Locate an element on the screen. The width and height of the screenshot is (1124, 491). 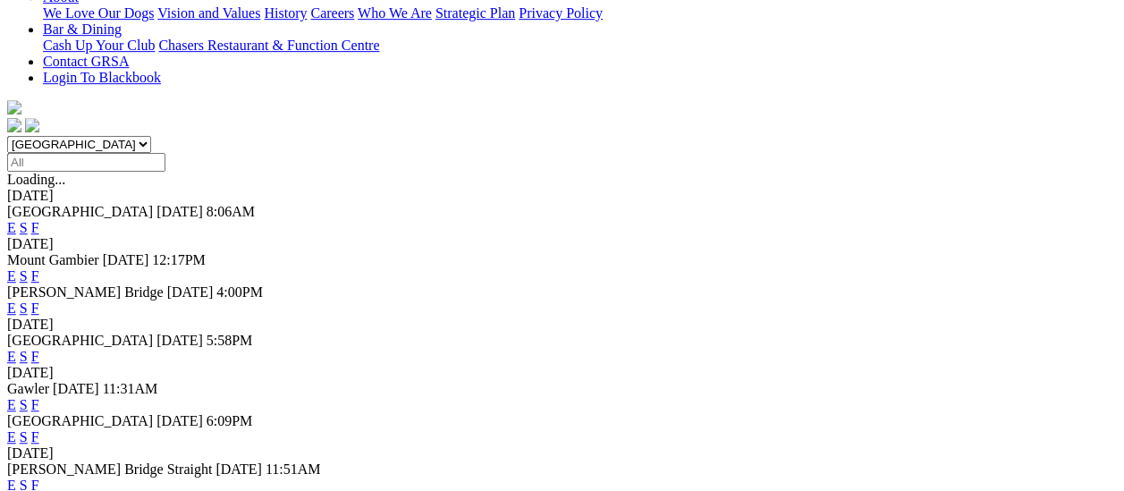
a: Who We Are is located at coordinates (394, 13).